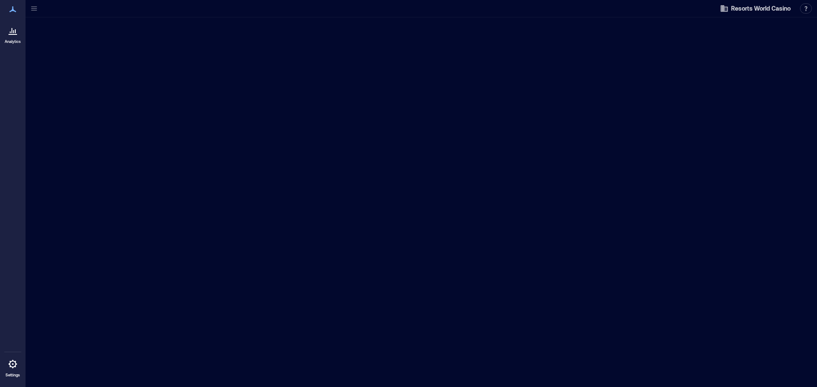  I want to click on a: Analytics, so click(13, 34).